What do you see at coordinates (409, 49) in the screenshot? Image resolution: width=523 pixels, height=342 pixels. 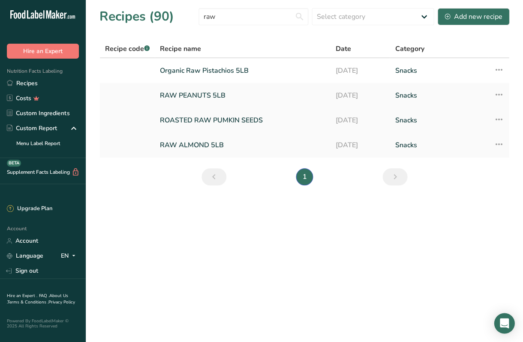 I see `span: Category` at bounding box center [409, 49].